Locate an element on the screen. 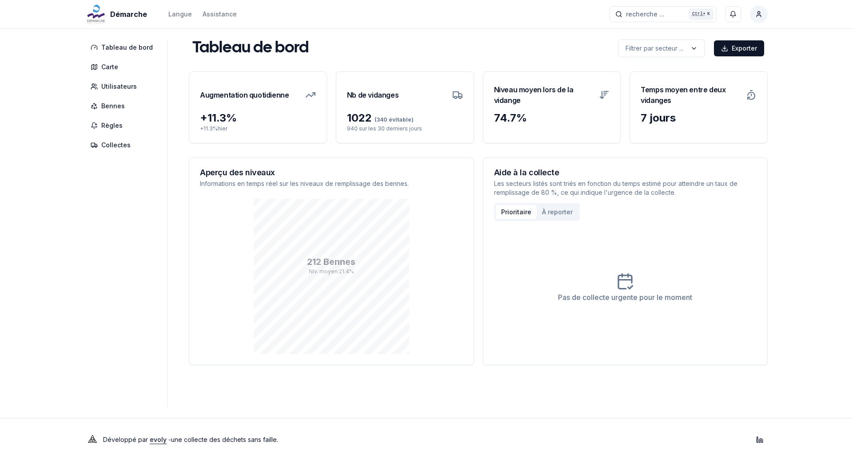 Image resolution: width=853 pixels, height=461 pixels. span: (340 évitable) is located at coordinates (393, 119).